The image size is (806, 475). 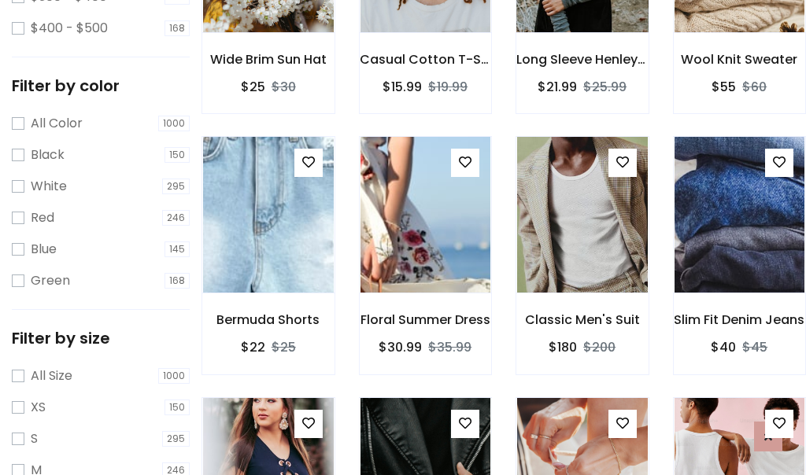 I want to click on del: $35.99, so click(x=449, y=347).